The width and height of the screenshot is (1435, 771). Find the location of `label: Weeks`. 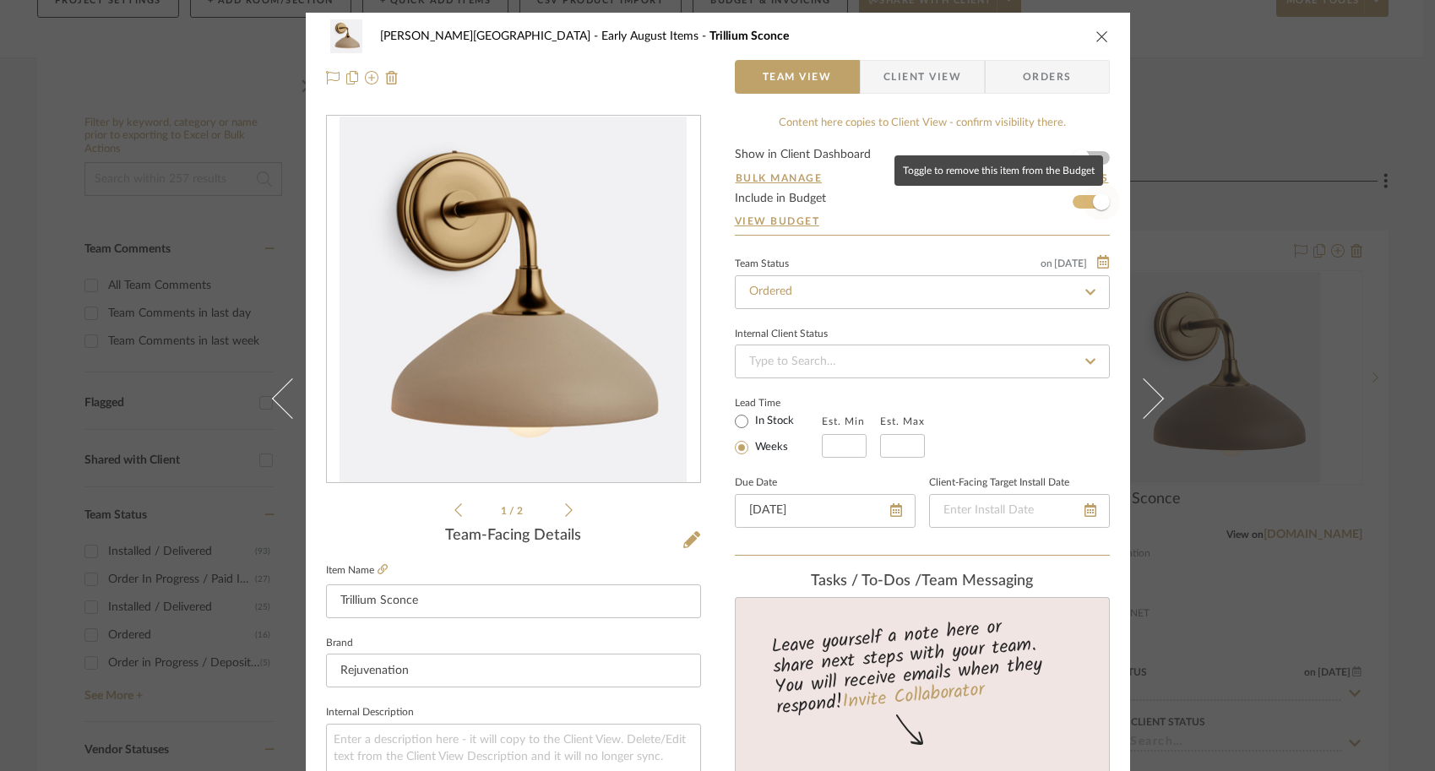

label: Weeks is located at coordinates (769, 448).